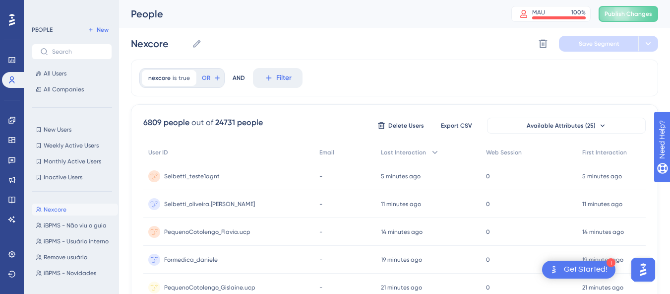 This screenshot has height=294, width=670. What do you see at coordinates (75, 241) in the screenshot?
I see `button: iBPMS - Usuário interno` at bounding box center [75, 241].